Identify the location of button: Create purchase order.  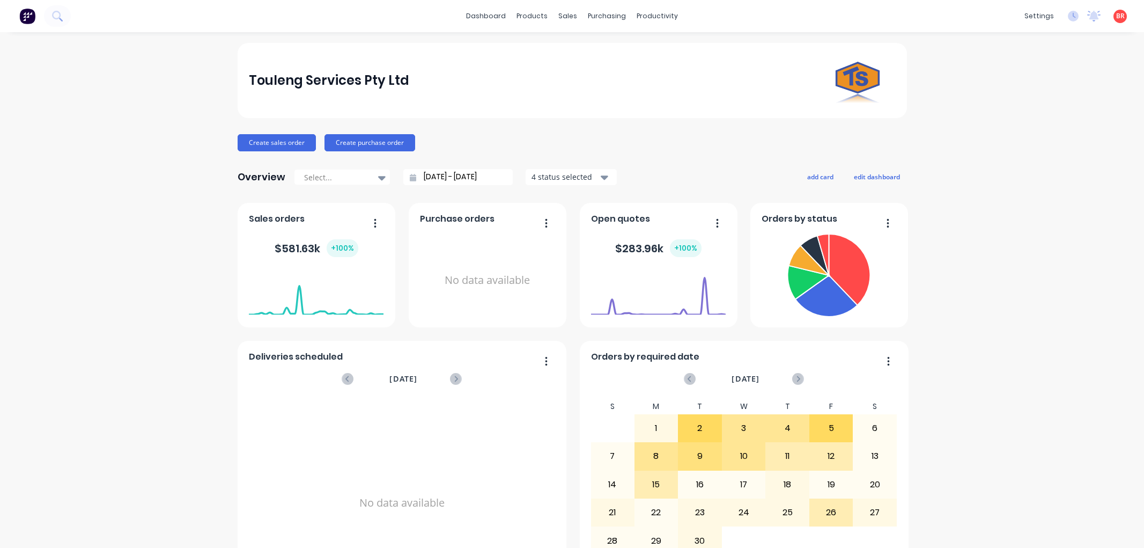
(370, 143).